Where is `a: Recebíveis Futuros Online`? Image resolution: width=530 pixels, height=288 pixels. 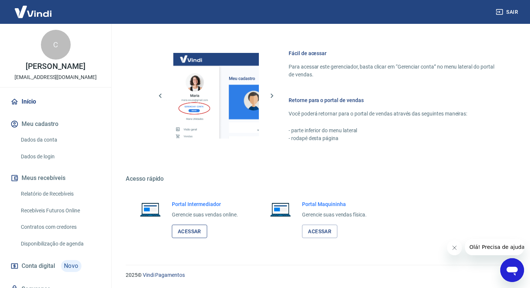 a: Recebíveis Futuros Online is located at coordinates (60, 210).